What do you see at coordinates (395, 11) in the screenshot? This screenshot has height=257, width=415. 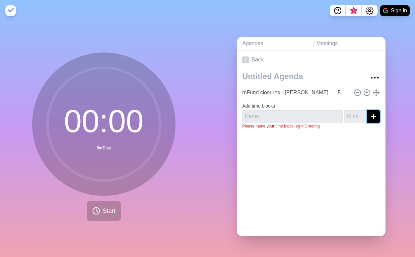 I see `button: Sign in` at bounding box center [395, 11].